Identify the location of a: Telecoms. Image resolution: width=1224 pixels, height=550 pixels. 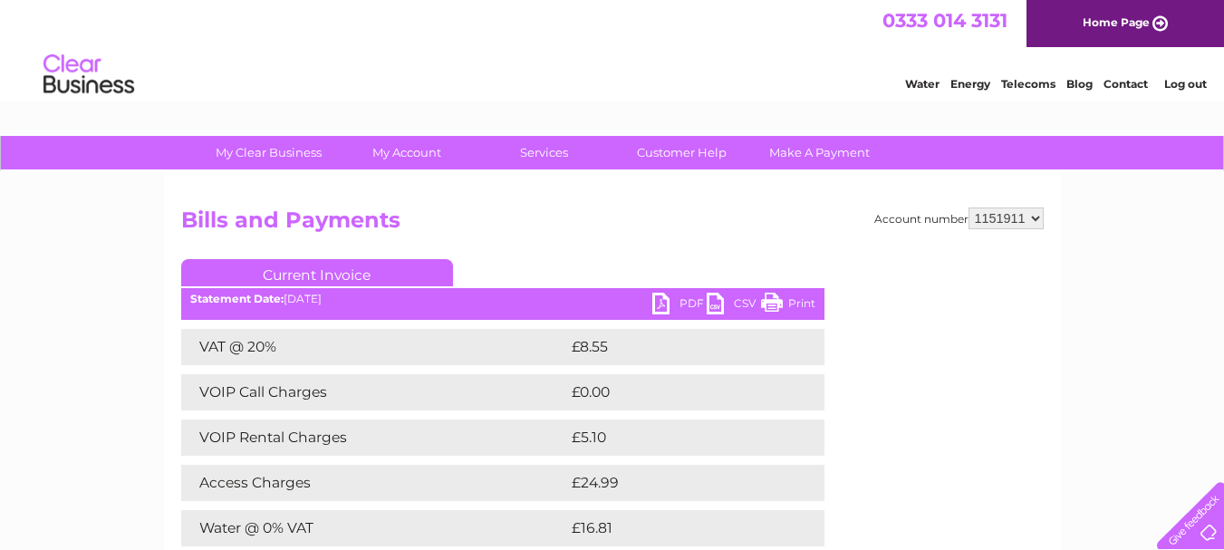
(1028, 83).